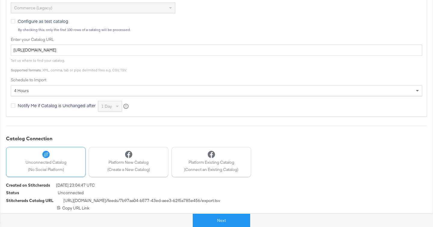  I want to click on label: Schedule to Import, so click(216, 80).